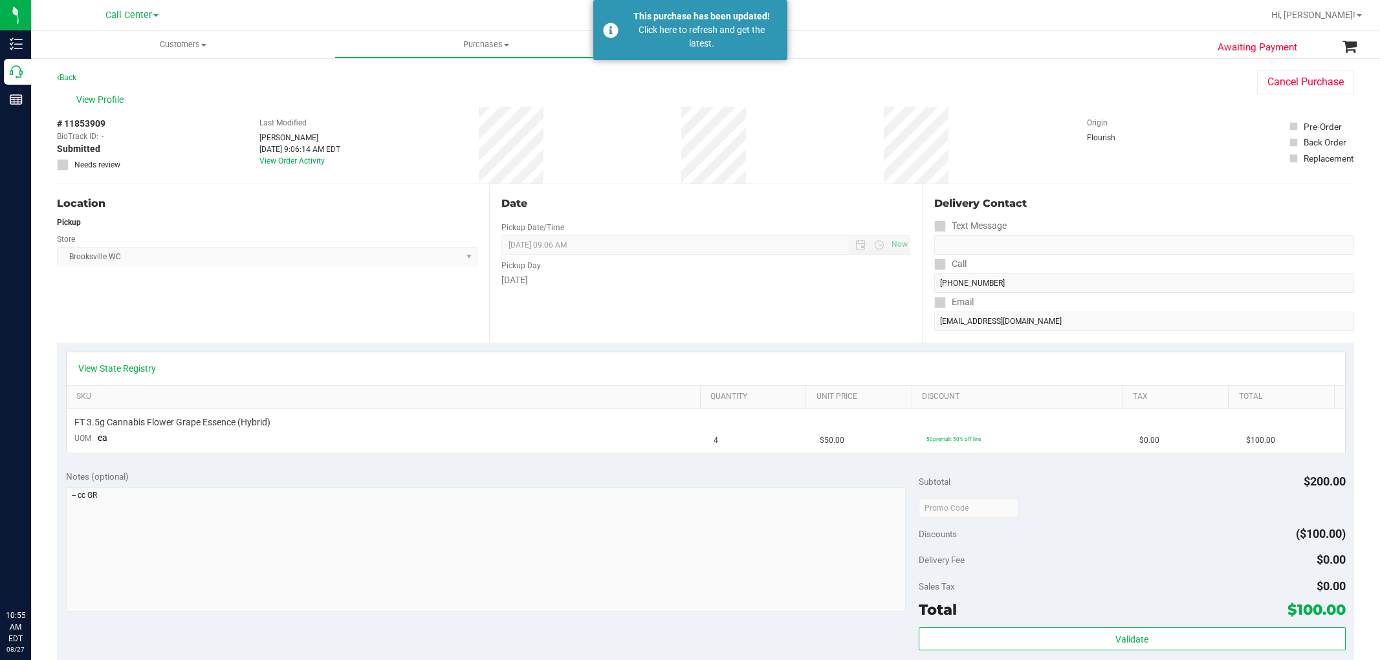 The image size is (1380, 660). What do you see at coordinates (78, 149) in the screenshot?
I see `span: Submitted` at bounding box center [78, 149].